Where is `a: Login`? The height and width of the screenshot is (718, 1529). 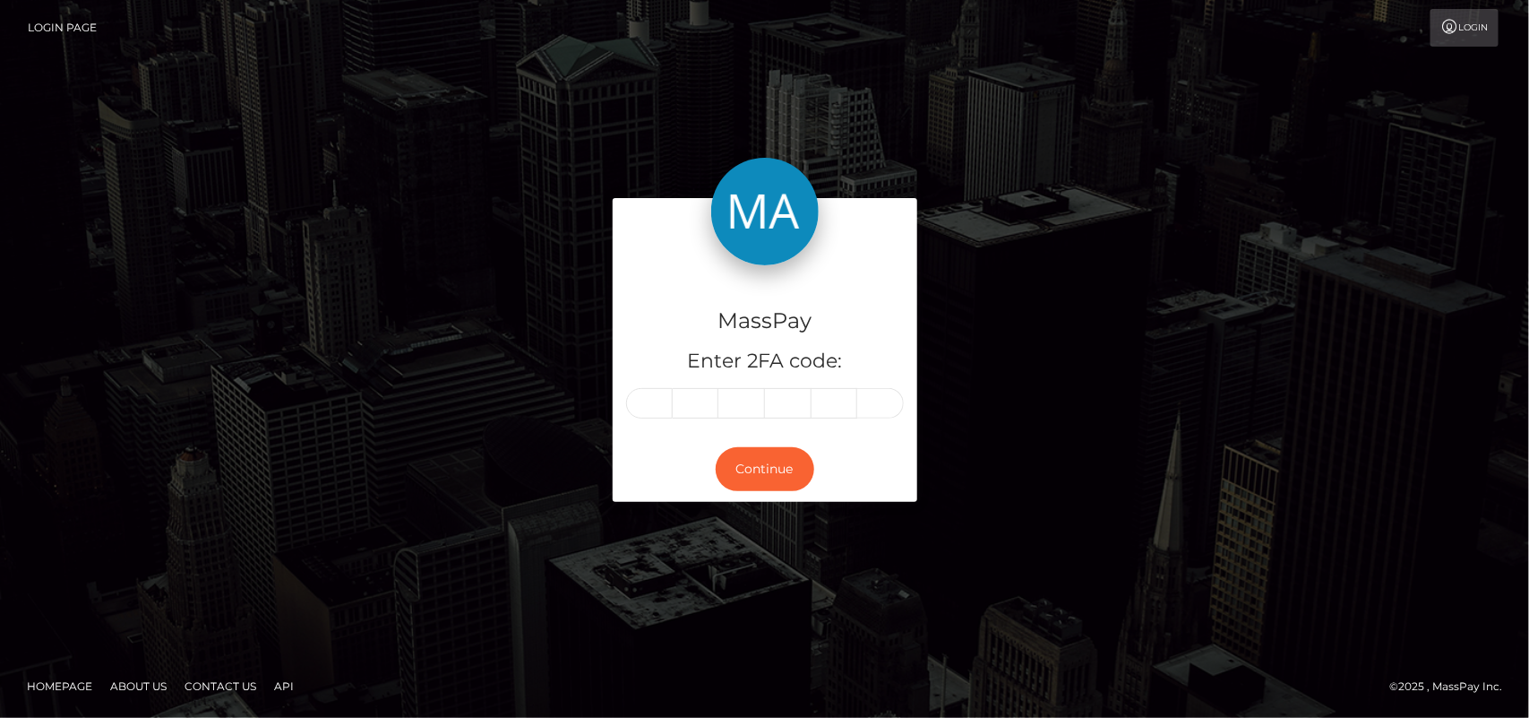 a: Login is located at coordinates (1465, 28).